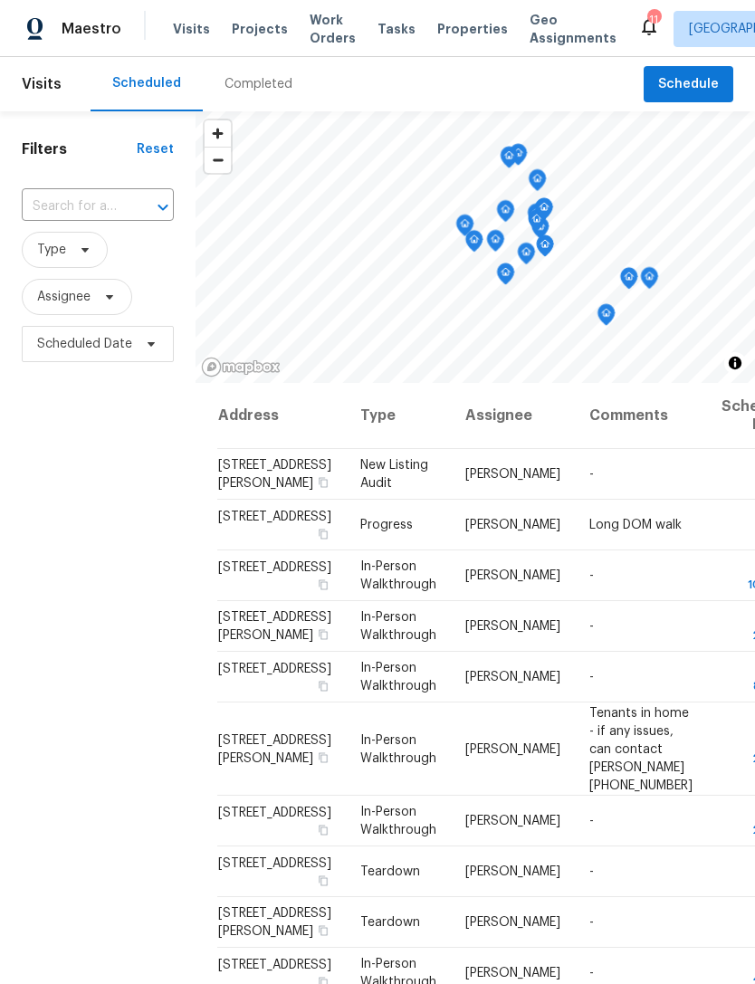 This screenshot has width=755, height=984. What do you see at coordinates (63, 297) in the screenshot?
I see `span: Assignee` at bounding box center [63, 297].